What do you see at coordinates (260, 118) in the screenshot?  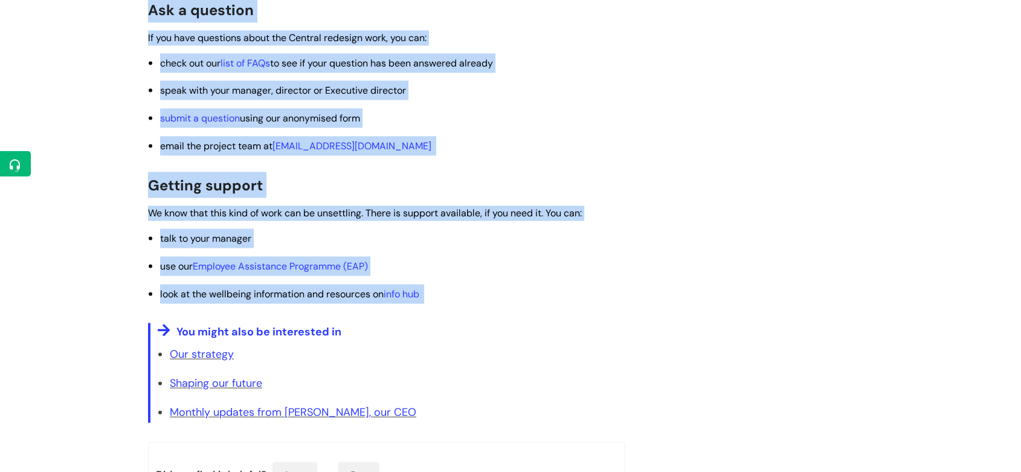 I see `span: using our anonymised form` at bounding box center [260, 118].